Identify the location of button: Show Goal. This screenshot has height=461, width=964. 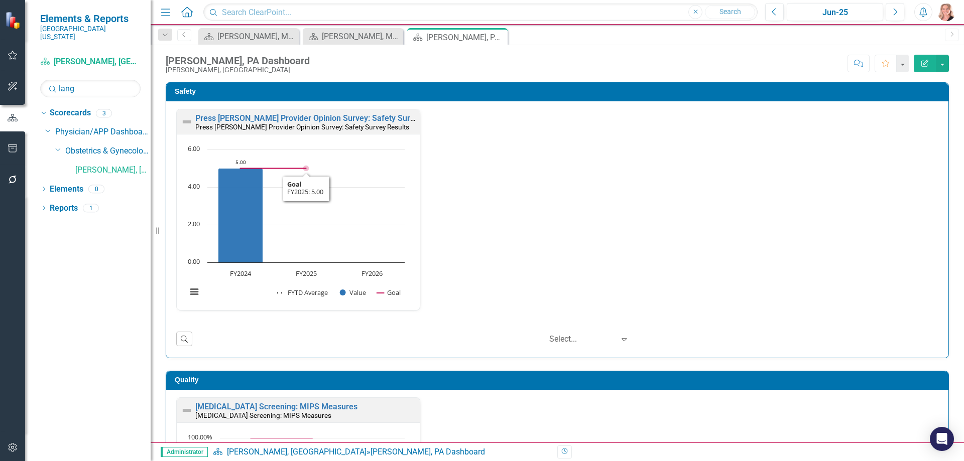
(388, 293).